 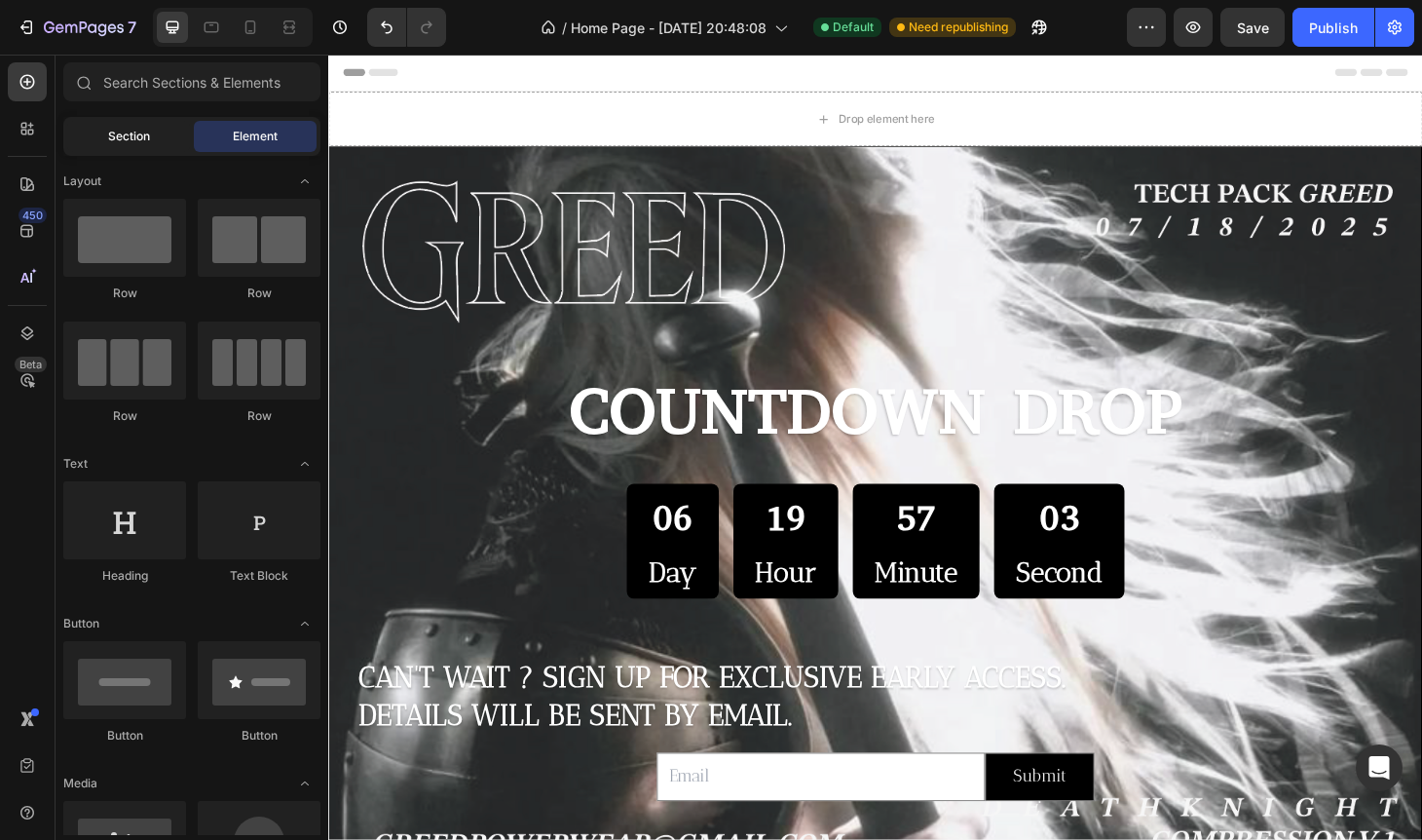 What do you see at coordinates (192, 82) in the screenshot?
I see `input: Search Sections & Elements` at bounding box center [192, 82].